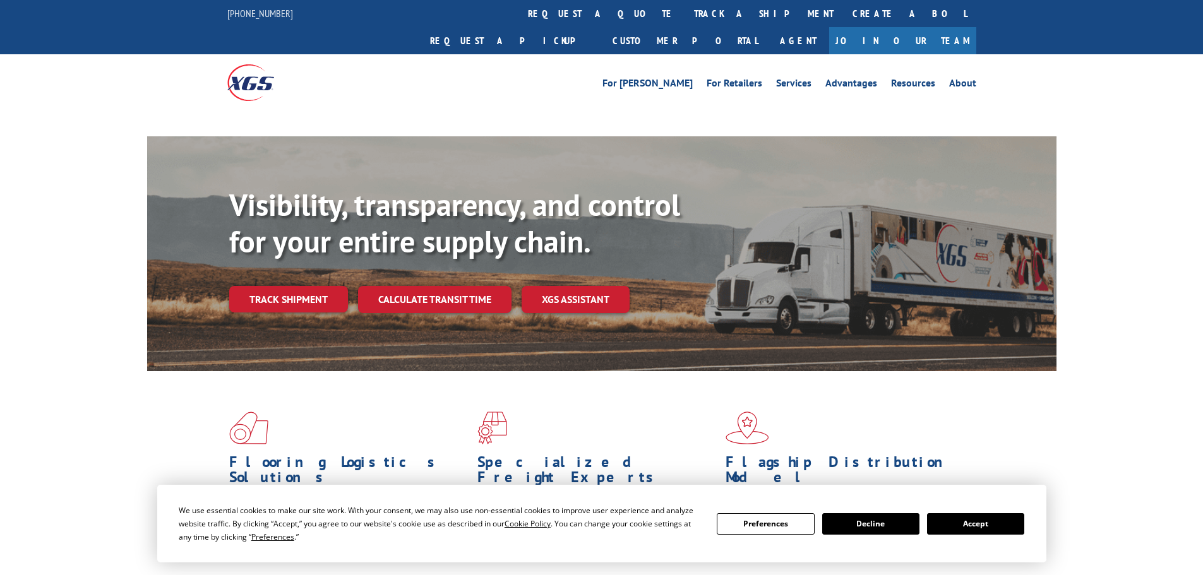  Describe the element at coordinates (512, 40) in the screenshot. I see `a: Request a pickup` at that location.